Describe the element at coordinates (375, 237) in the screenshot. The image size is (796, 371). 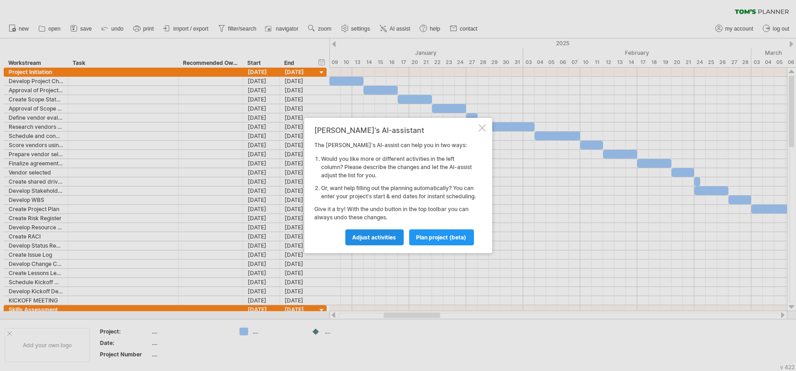
I see `a: Adjust activities` at that location.